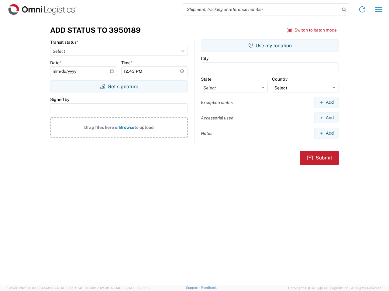 This screenshot has height=291, width=389. What do you see at coordinates (217, 118) in the screenshot?
I see `label: Accessorial used` at bounding box center [217, 118].